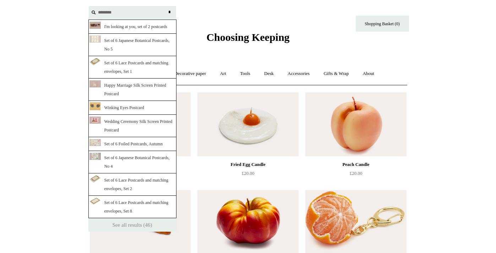 The width and height of the screenshot is (496, 253). Describe the element at coordinates (355, 164) in the screenshot. I see `div: Peach Candle` at that location.